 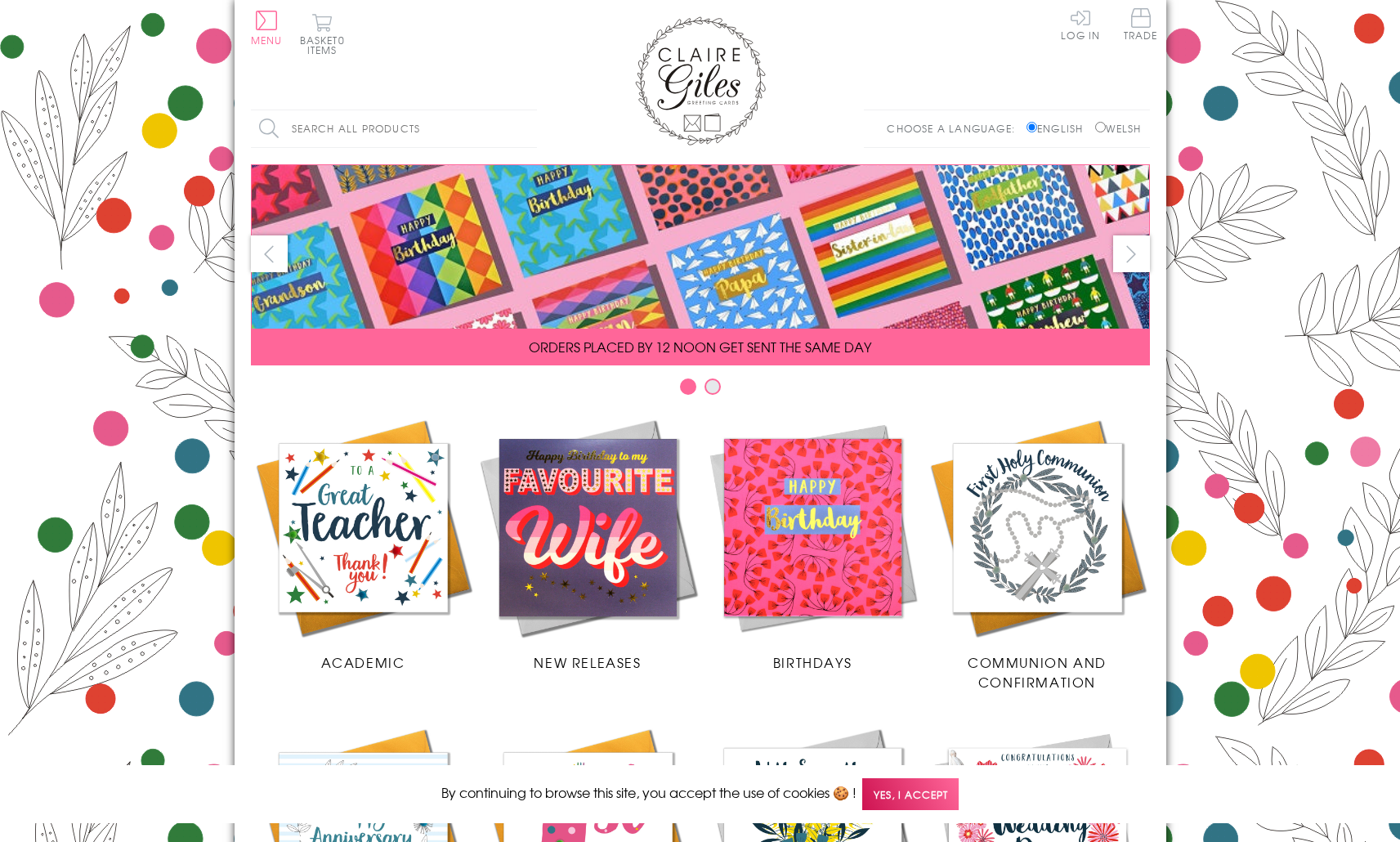 What do you see at coordinates (911, 794) in the screenshot?
I see `span: Yes, I accept` at bounding box center [911, 794].